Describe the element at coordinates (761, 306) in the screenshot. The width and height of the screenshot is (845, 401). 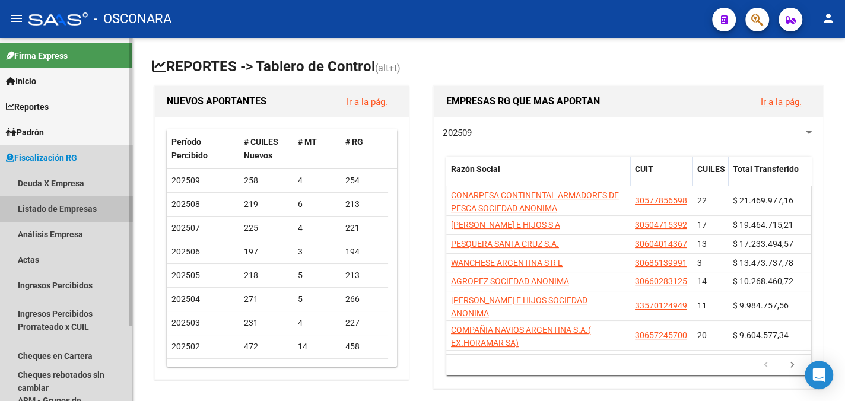
I see `span: $ 9.984.757,56` at that location.